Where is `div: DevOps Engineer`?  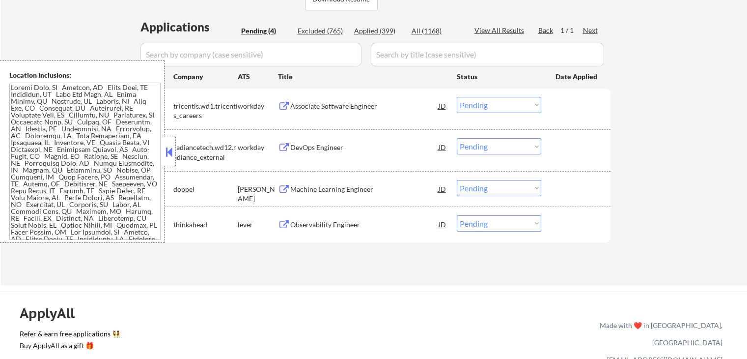 div: DevOps Engineer is located at coordinates (364, 147).